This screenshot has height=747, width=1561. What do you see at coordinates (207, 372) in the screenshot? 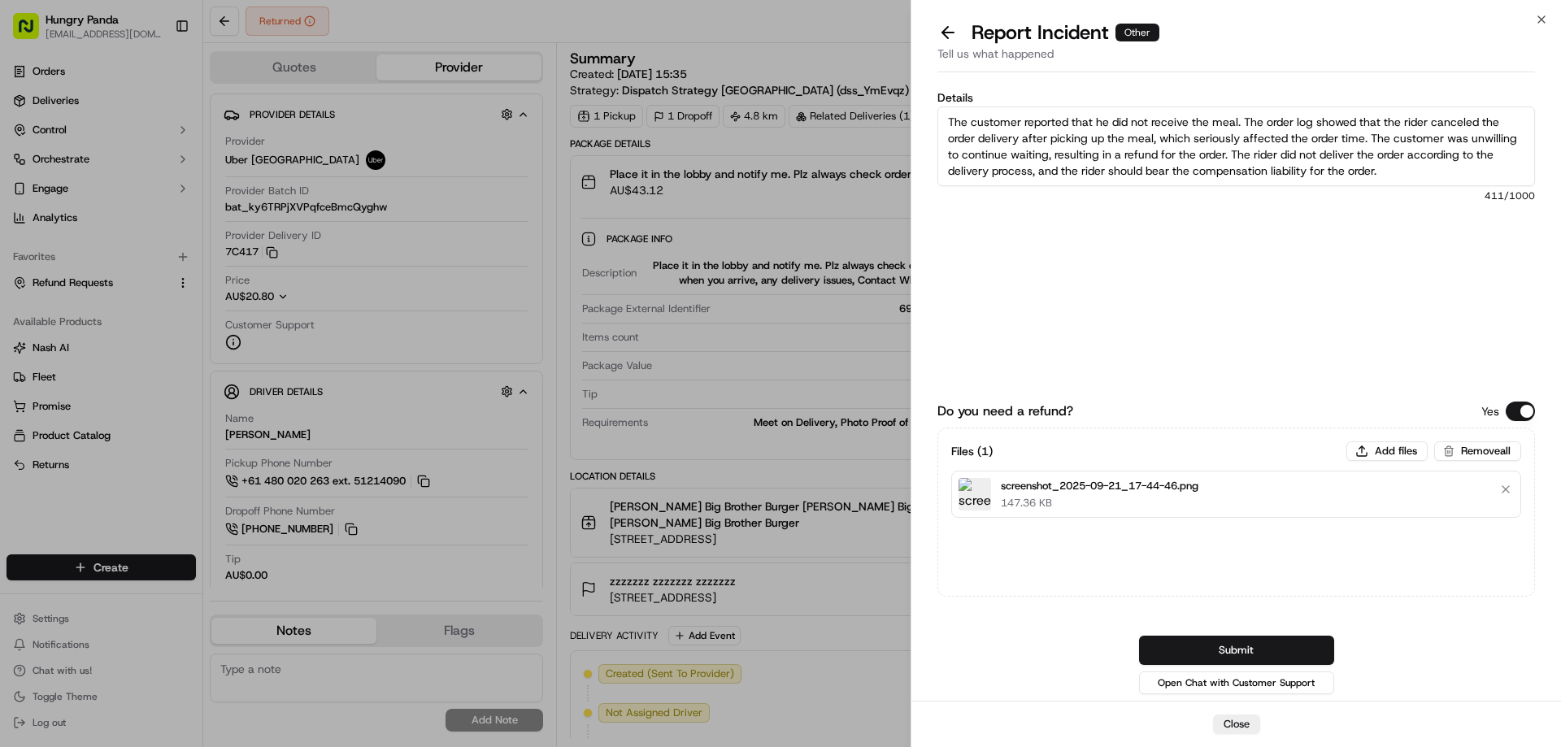
I see `span: API Documentation` at bounding box center [207, 372].